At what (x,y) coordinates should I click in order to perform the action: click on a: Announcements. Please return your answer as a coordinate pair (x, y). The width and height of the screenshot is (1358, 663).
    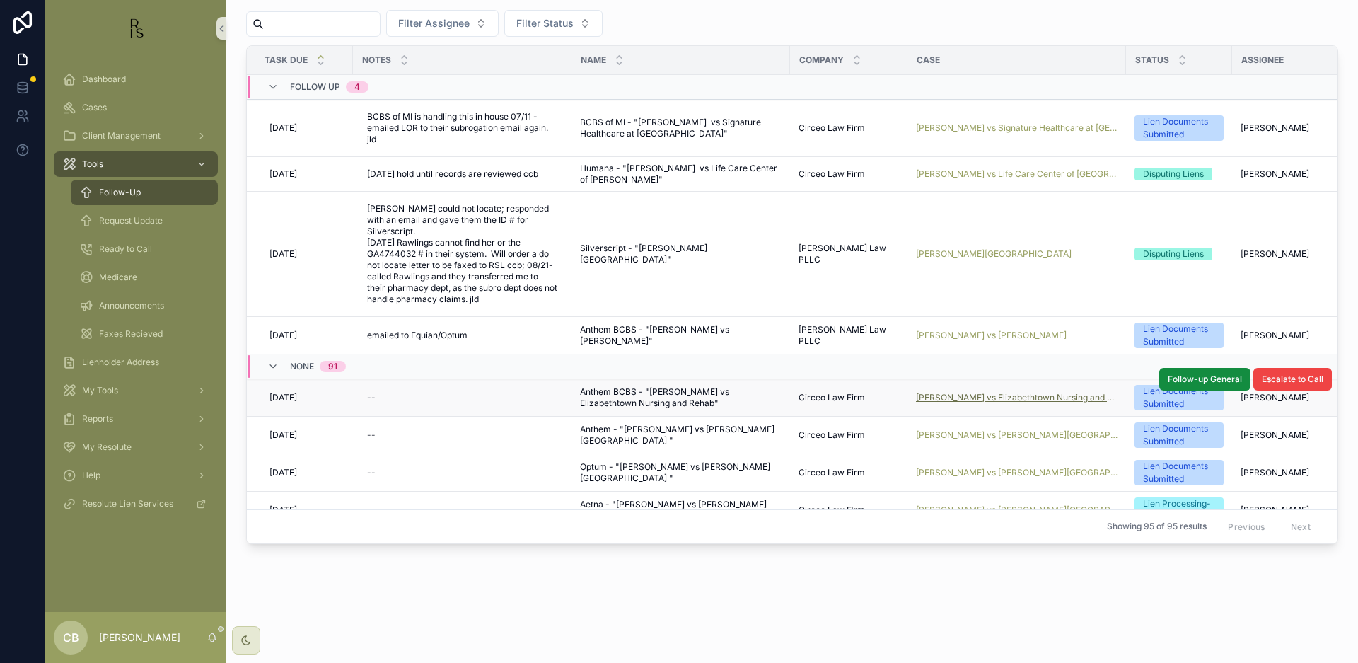
    Looking at the image, I should click on (144, 306).